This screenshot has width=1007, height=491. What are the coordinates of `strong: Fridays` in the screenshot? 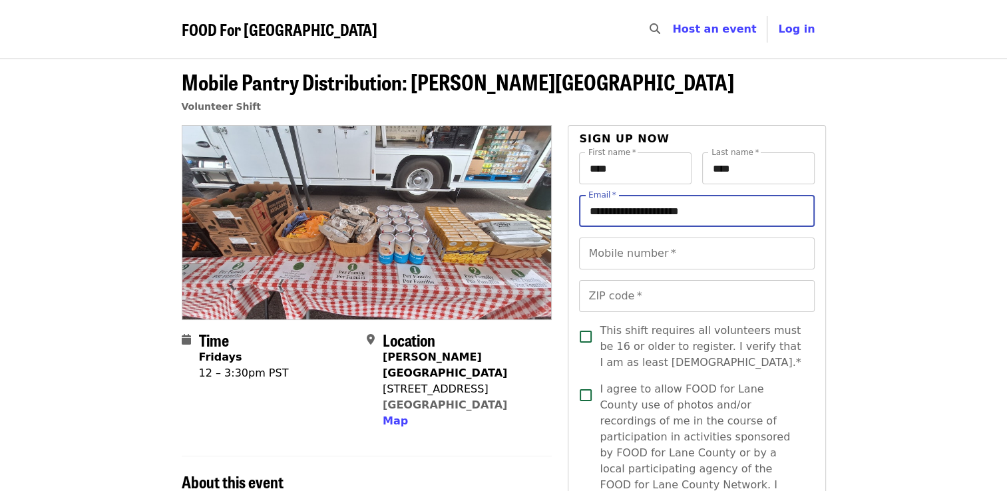 It's located at (220, 357).